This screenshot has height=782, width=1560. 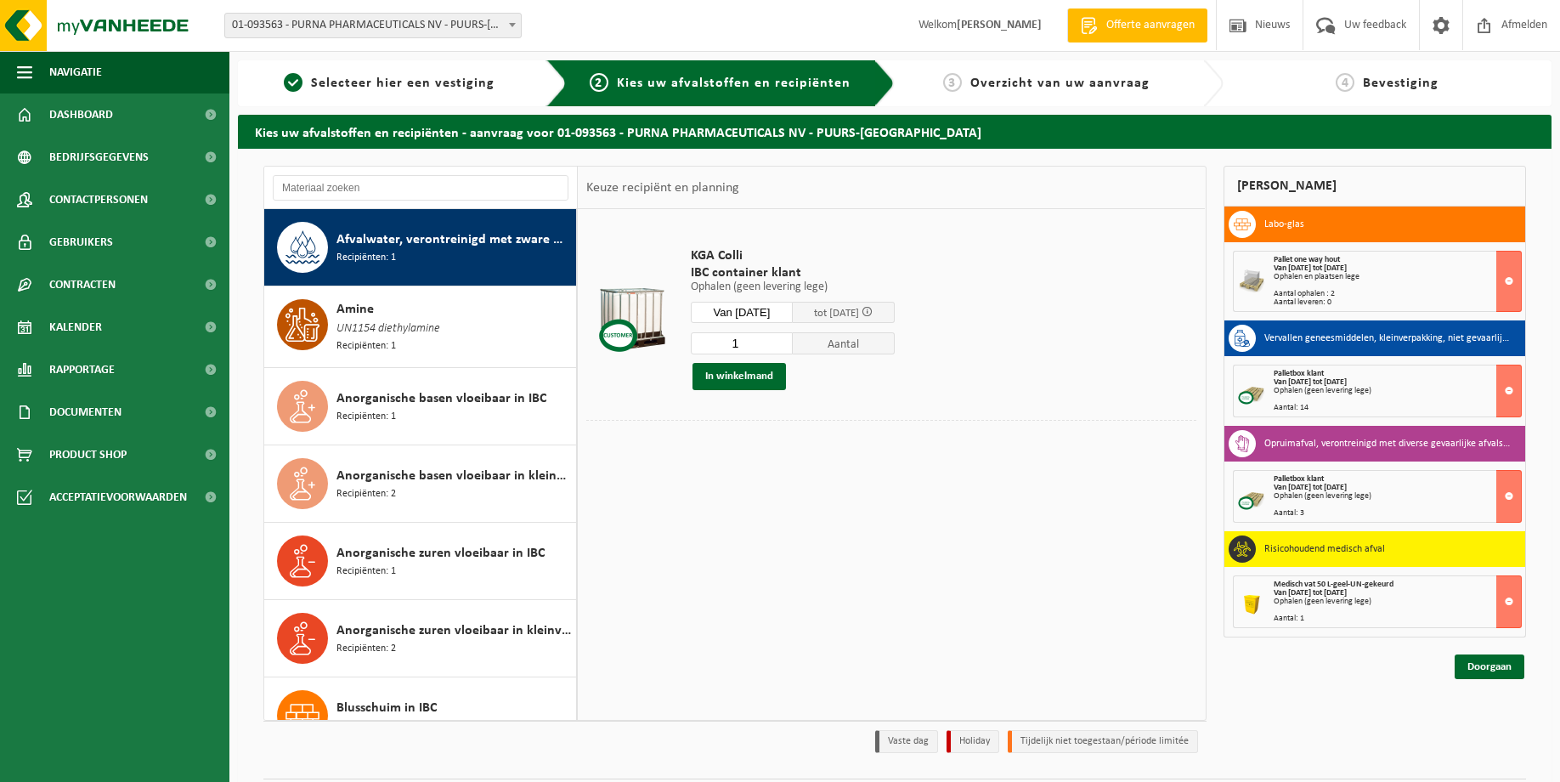 What do you see at coordinates (454, 240) in the screenshot?
I see `span: Afvalwater, verontreinigd met zware metalen` at bounding box center [454, 240].